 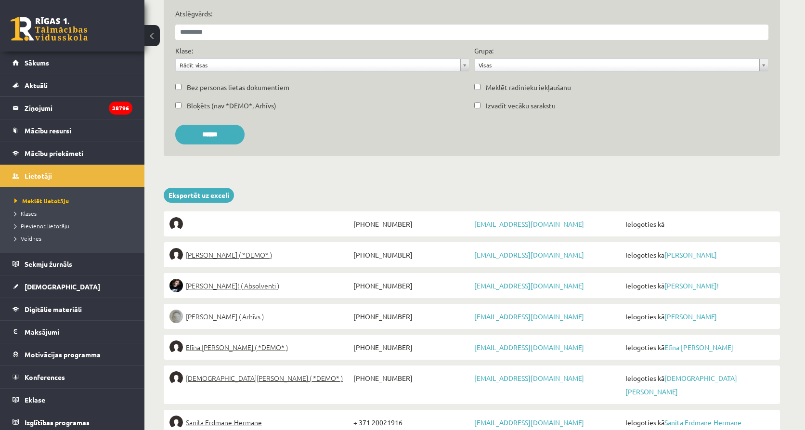 What do you see at coordinates (72, 309) in the screenshot?
I see `a: Digitālie materiāli` at bounding box center [72, 309].